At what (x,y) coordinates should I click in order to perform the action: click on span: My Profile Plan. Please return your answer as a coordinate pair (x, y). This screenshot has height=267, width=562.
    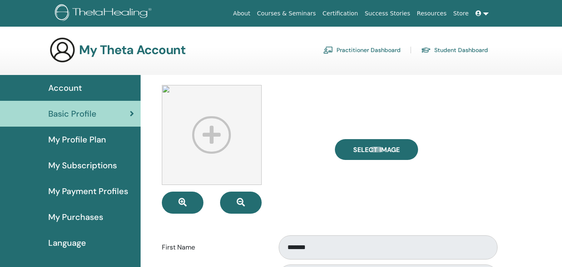
    Looking at the image, I should click on (77, 139).